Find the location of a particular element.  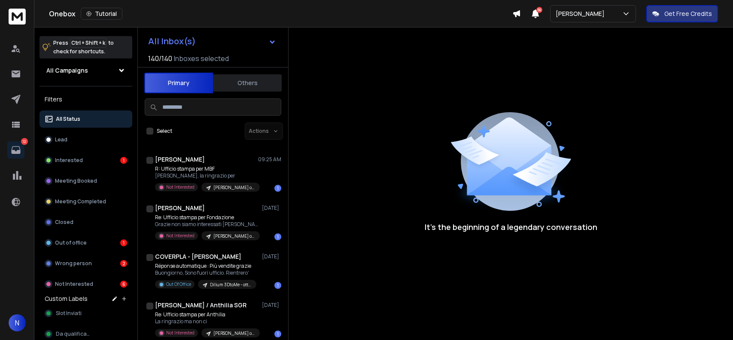

button: Slot Inviati is located at coordinates (86, 313).